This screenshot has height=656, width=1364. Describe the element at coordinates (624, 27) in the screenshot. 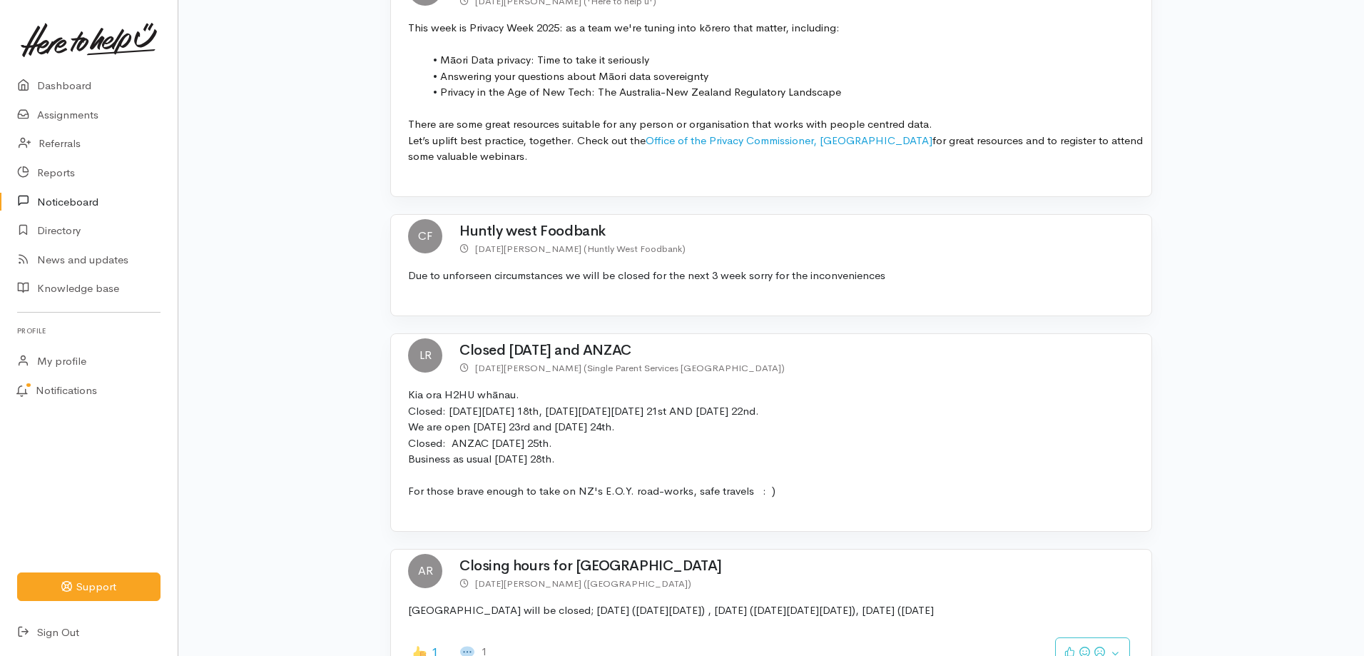

I see `span: This week is Privacy Week 2025: as a team we're tuning into kōrero that matter, including:` at that location.